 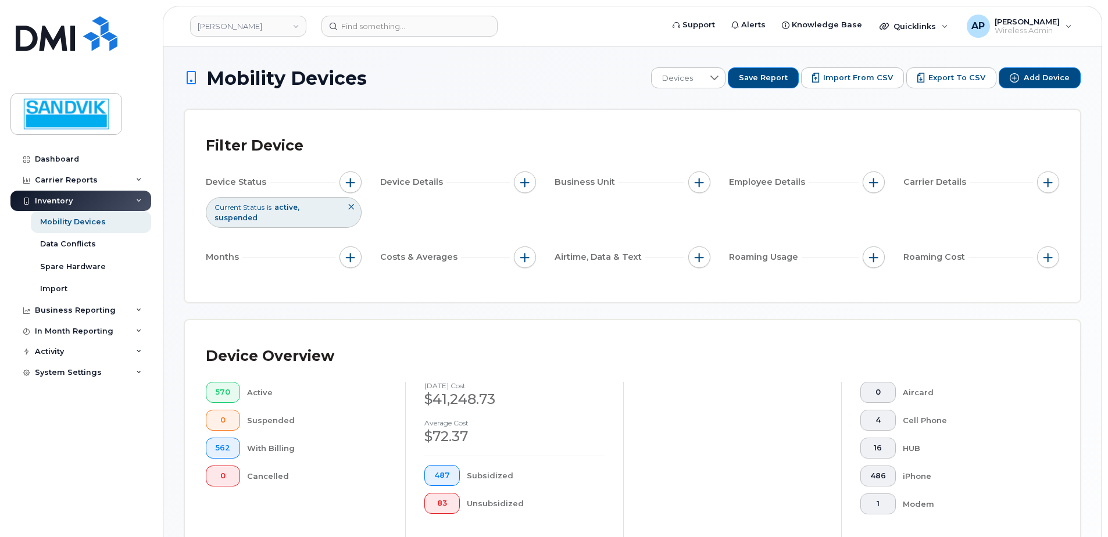 What do you see at coordinates (600, 257) in the screenshot?
I see `span: Airtime, Data & Text` at bounding box center [600, 257].